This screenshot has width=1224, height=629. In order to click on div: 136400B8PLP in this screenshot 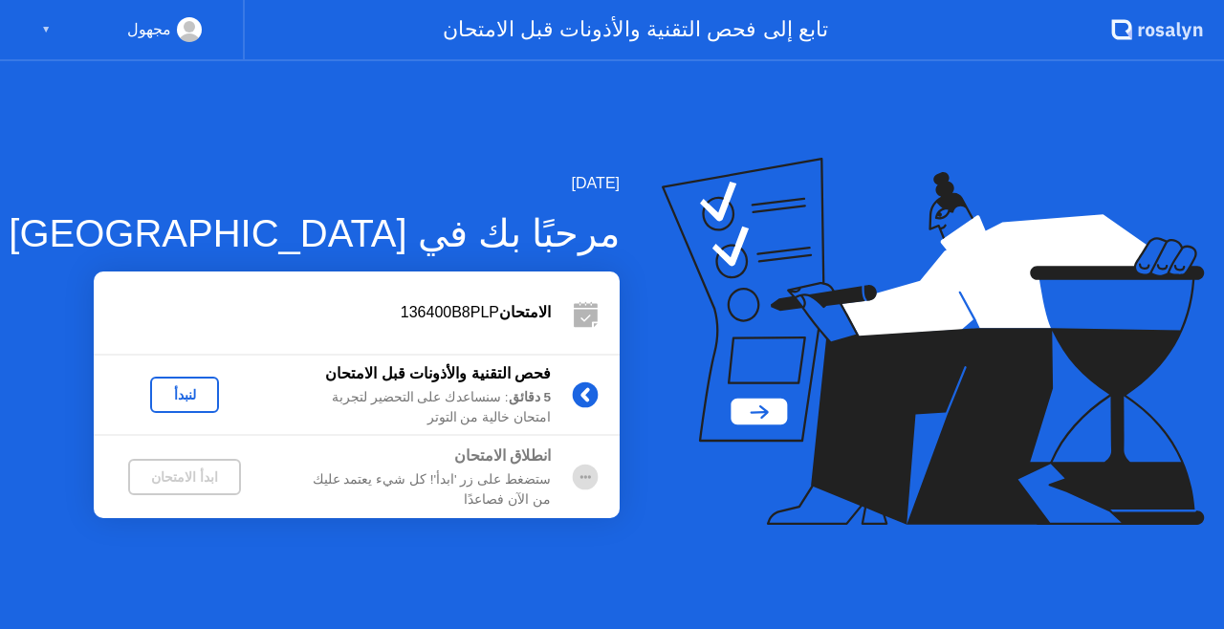, I will do `click(322, 313)`.